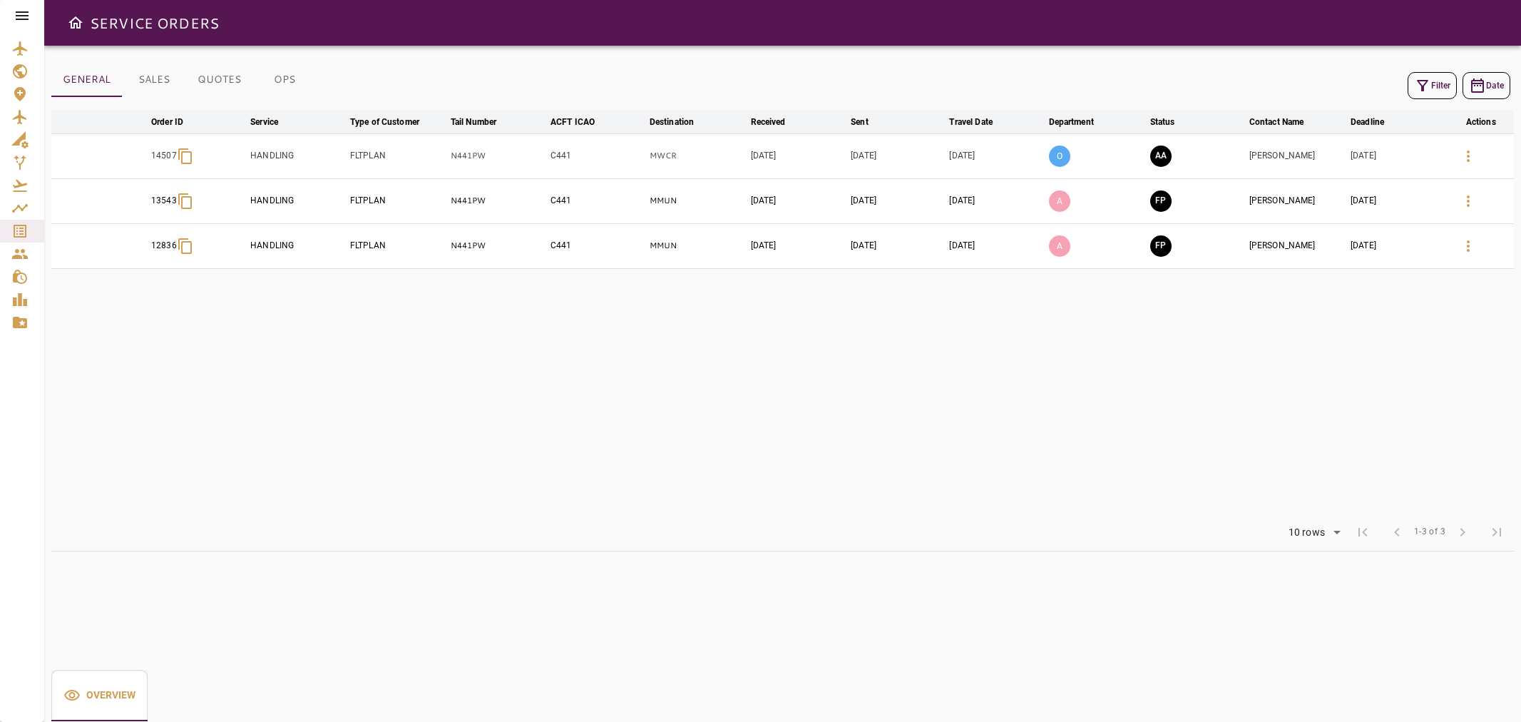  Describe the element at coordinates (768, 122) in the screenshot. I see `div: Received` at that location.